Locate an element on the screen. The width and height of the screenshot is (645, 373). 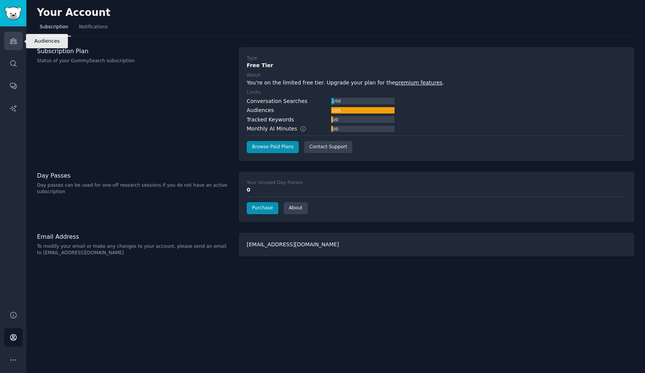
p: Day passes can be used for one-off research sessions if you do not have an active subscription is located at coordinates (134, 189).